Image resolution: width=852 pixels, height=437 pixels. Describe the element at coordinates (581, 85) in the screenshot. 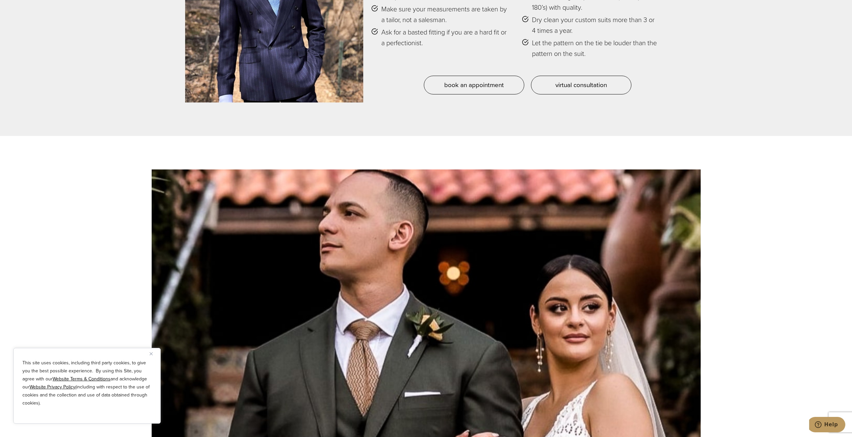

I see `a: virtual consultation` at that location.